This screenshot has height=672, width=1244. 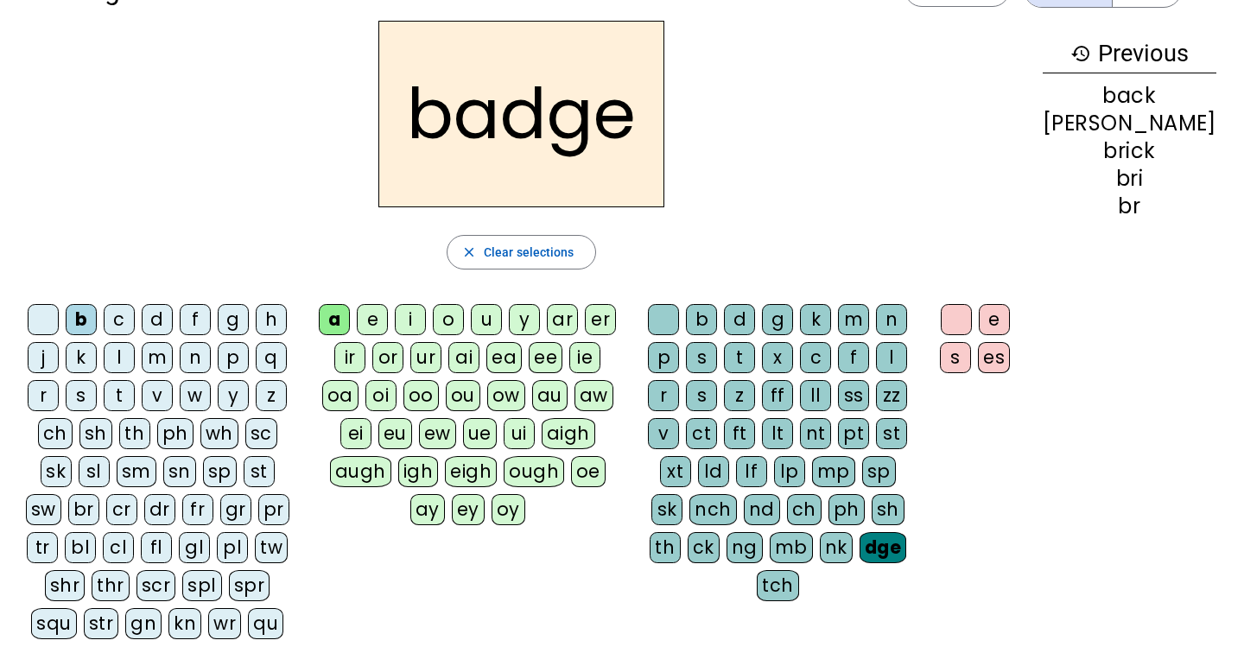 I want to click on div: gn, so click(x=143, y=624).